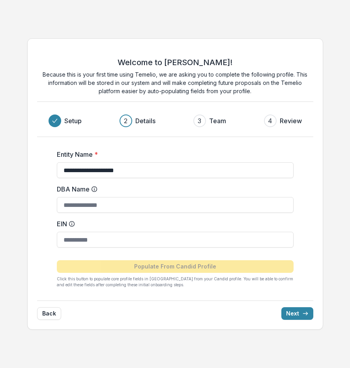  What do you see at coordinates (175, 266) in the screenshot?
I see `button: Populate From Candid Profile` at bounding box center [175, 266].